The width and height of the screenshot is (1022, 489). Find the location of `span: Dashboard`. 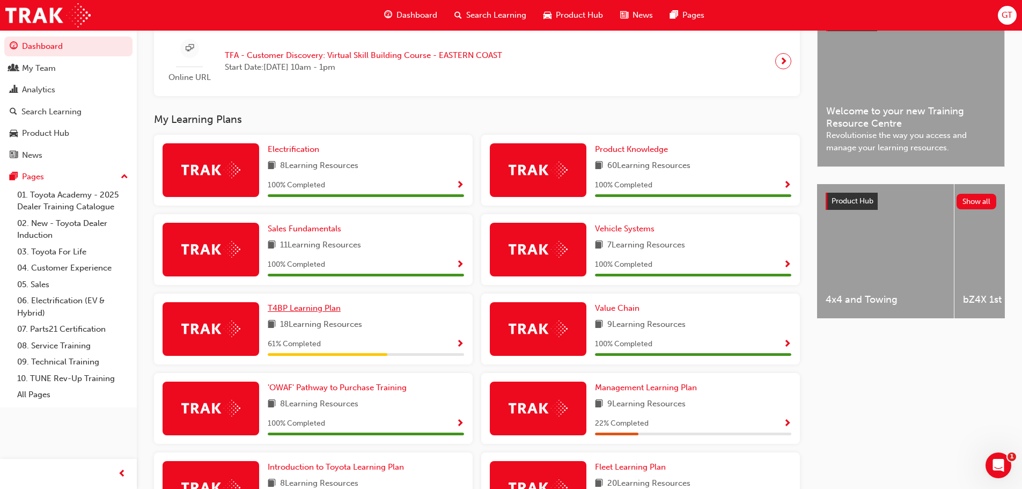

span: Dashboard is located at coordinates (417, 15).